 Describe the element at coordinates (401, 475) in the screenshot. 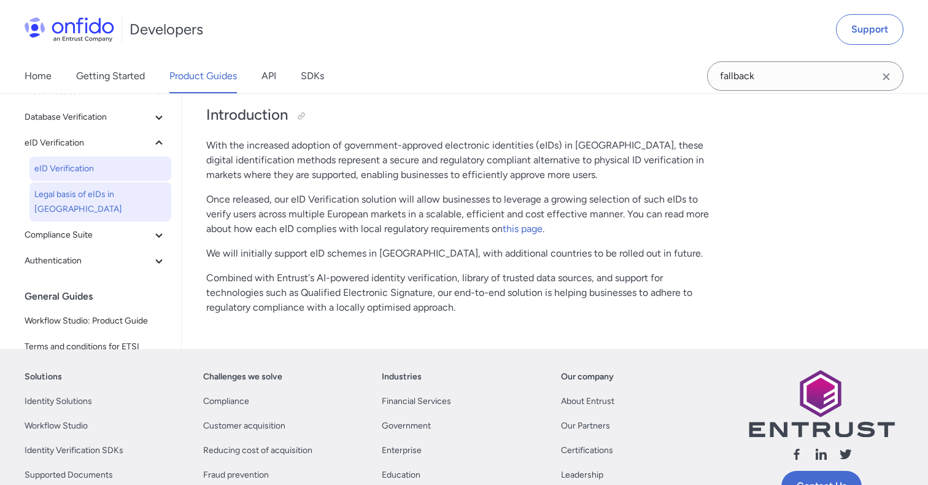

I see `a: Education` at that location.